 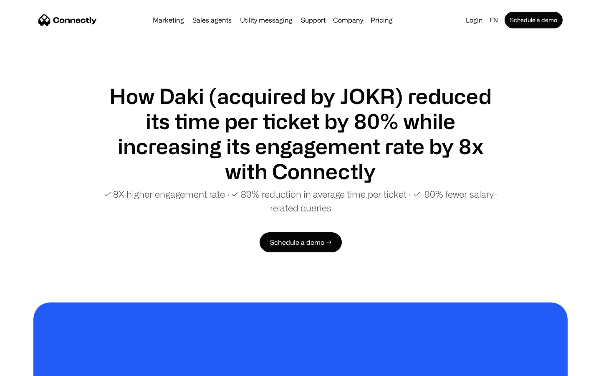 What do you see at coordinates (29, 367) in the screenshot?
I see `aside: Language selected: English` at bounding box center [29, 367].